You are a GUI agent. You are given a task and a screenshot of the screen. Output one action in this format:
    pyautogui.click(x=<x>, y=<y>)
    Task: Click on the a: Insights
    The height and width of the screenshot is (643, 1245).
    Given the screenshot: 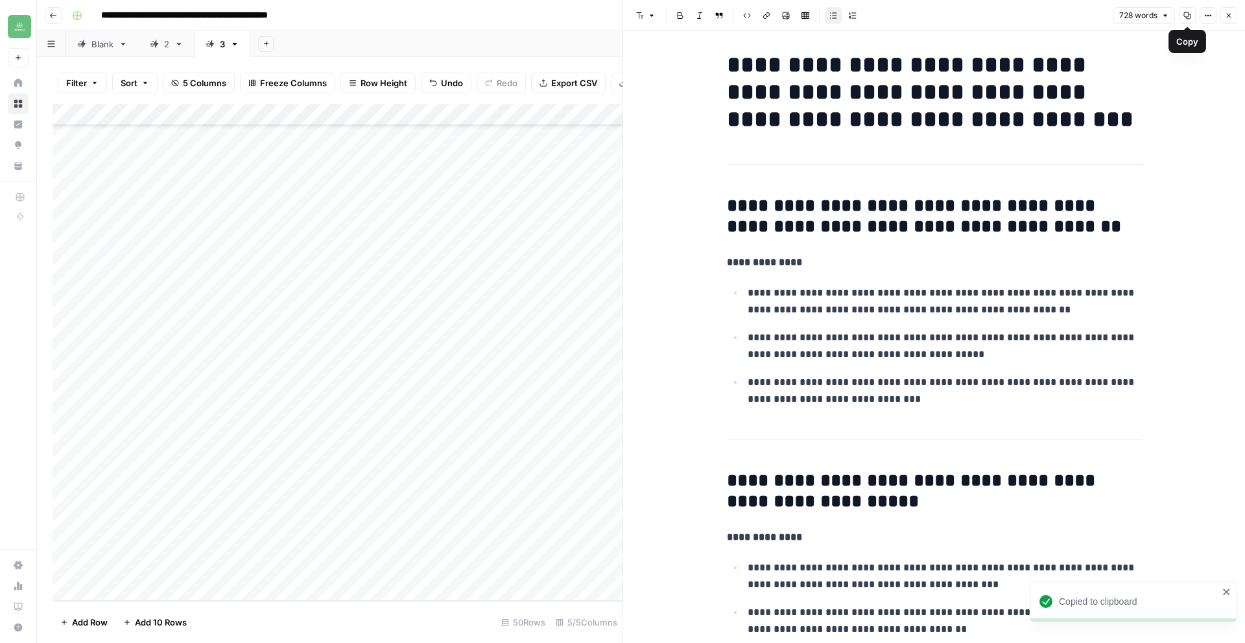 What is the action you would take?
    pyautogui.click(x=18, y=124)
    